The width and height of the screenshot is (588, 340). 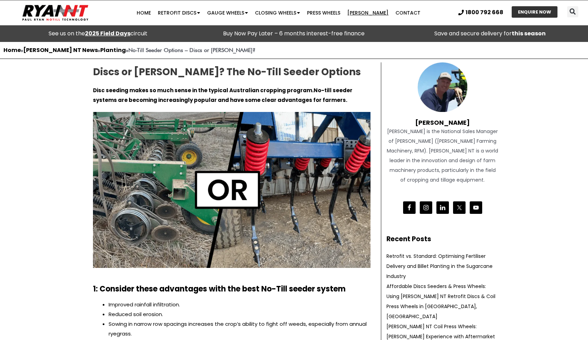 What do you see at coordinates (408, 13) in the screenshot?
I see `a: Contact` at bounding box center [408, 13].